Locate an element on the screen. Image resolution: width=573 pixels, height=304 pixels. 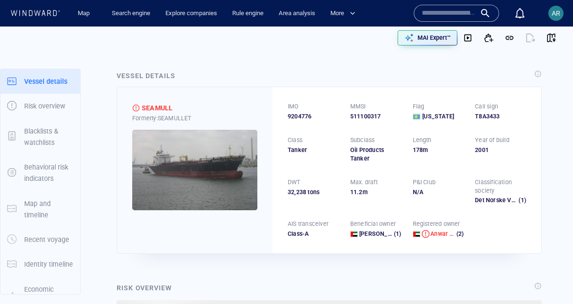
div: 2001 is located at coordinates (500, 150).